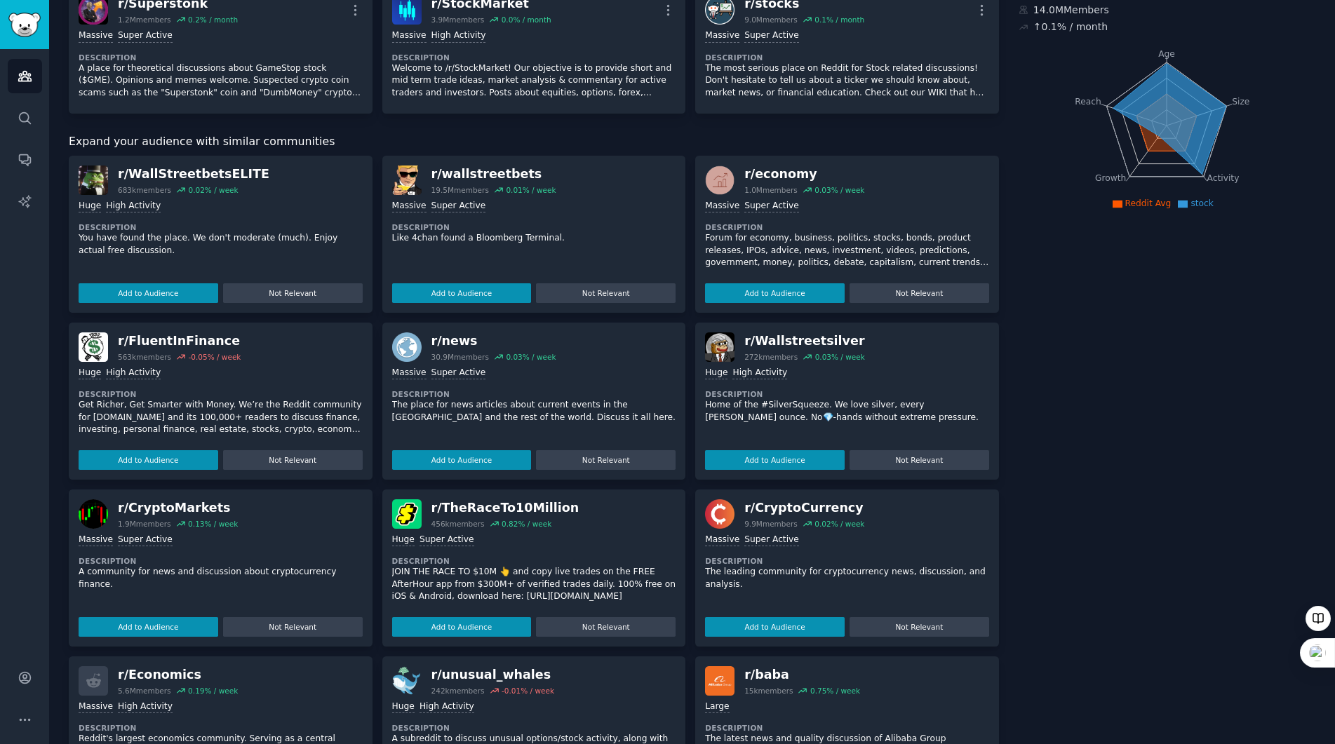 Image resolution: width=1335 pixels, height=744 pixels. Describe the element at coordinates (835, 691) in the screenshot. I see `div: 0.75 % / week` at that location.